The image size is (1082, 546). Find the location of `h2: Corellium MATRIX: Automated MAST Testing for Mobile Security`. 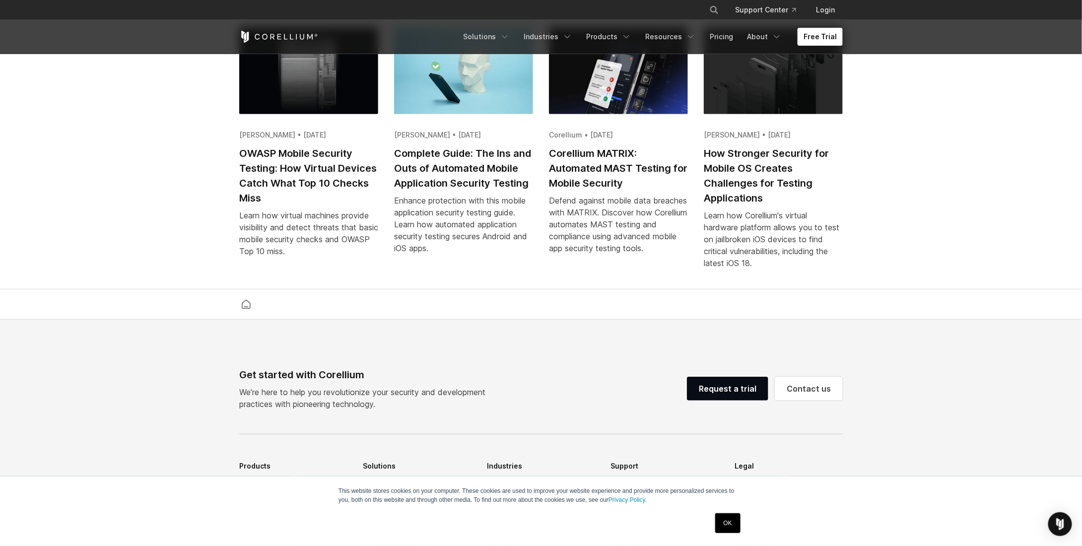

h2: Corellium MATRIX: Automated MAST Testing for Mobile Security is located at coordinates (619, 168).